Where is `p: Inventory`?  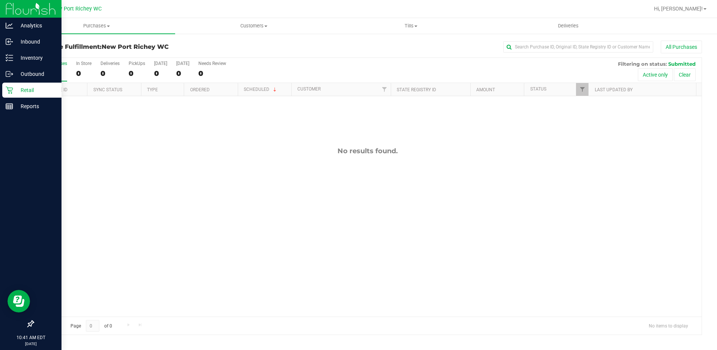 p: Inventory is located at coordinates (36, 58).